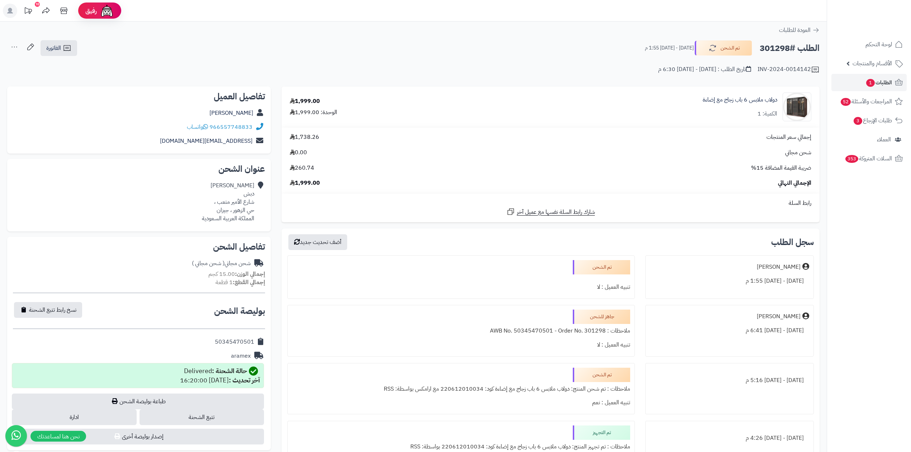 This screenshot has width=911, height=452. What do you see at coordinates (872, 63) in the screenshot?
I see `span: الأقسام والمنتجات` at bounding box center [872, 63].